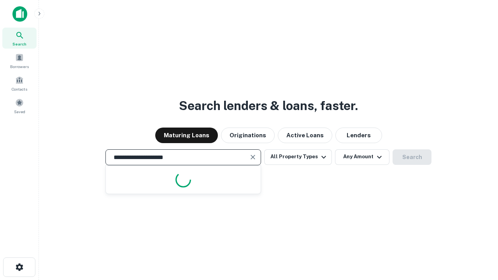 The image size is (498, 280). Describe the element at coordinates (253, 157) in the screenshot. I see `button: Clear` at that location.